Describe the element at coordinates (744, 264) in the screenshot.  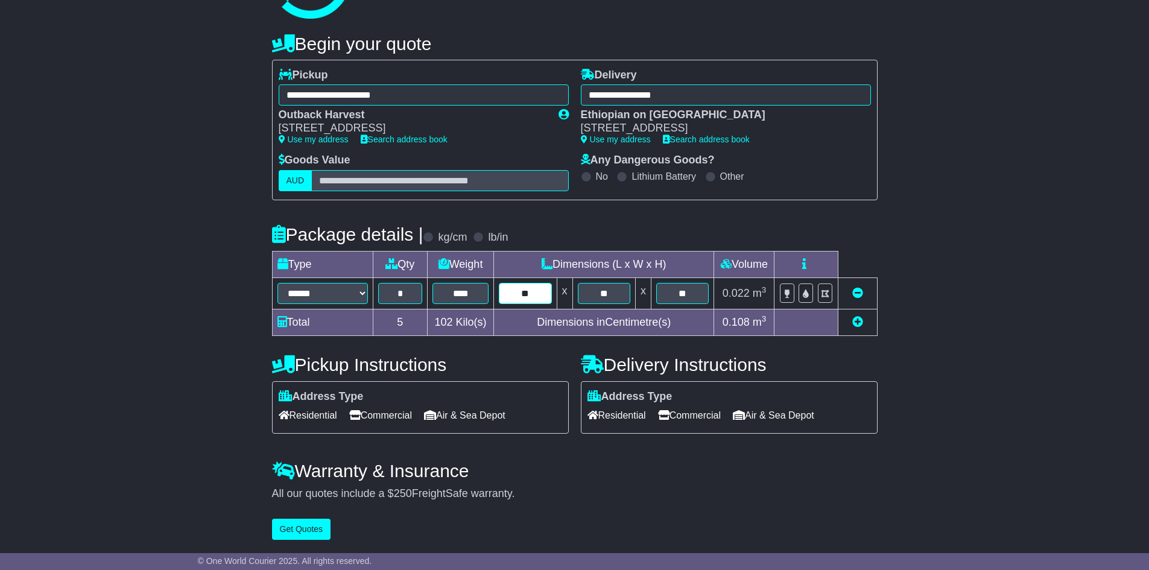
I see `td: Volume` at that location.